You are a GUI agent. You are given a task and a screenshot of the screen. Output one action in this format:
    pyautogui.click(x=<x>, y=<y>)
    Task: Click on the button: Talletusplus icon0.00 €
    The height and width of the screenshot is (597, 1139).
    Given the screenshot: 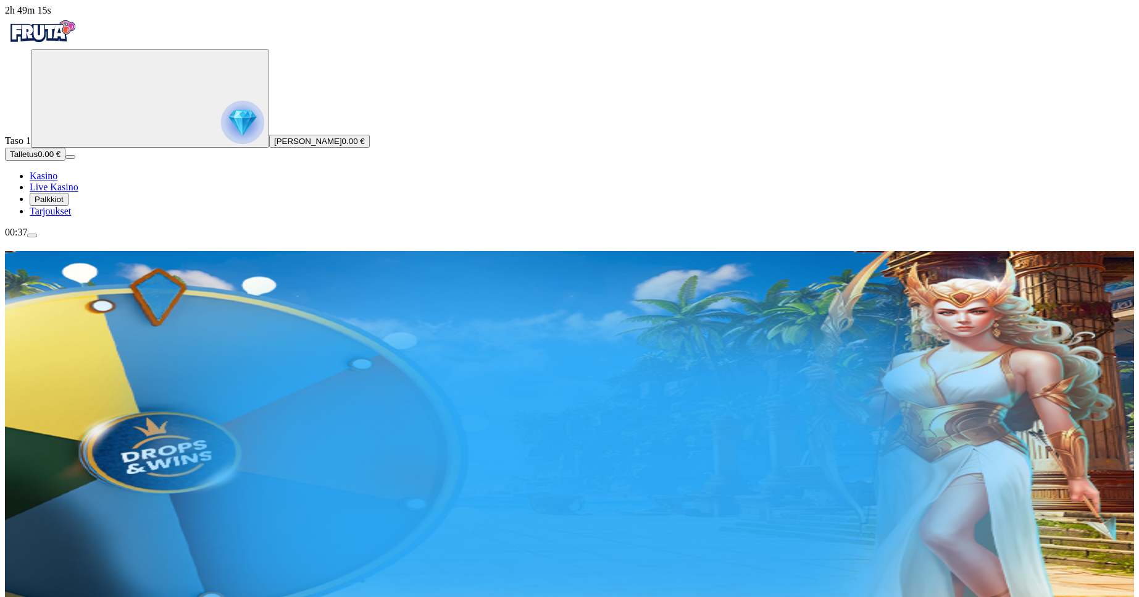 What is the action you would take?
    pyautogui.click(x=35, y=154)
    